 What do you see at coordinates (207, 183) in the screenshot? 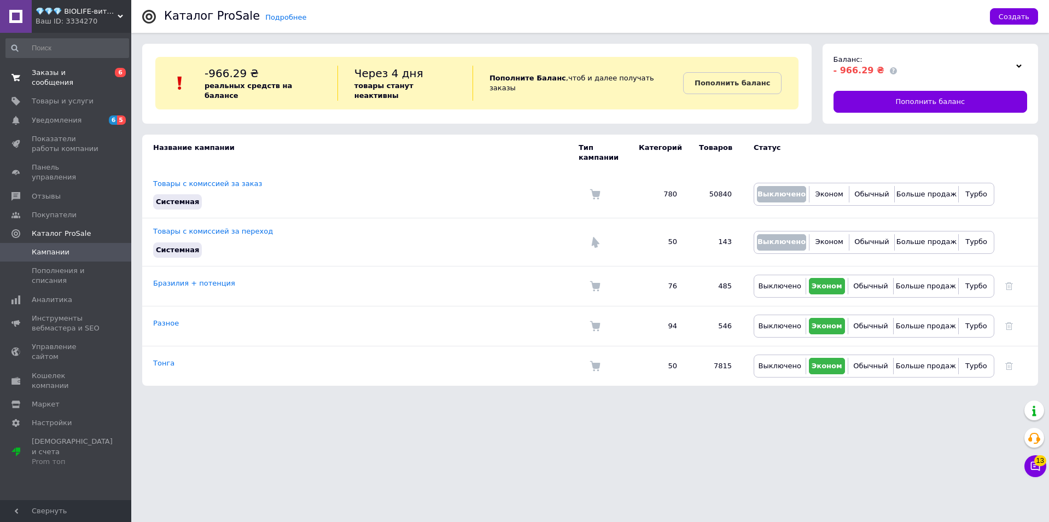
I see `a: Товары с комиссией за заказ` at bounding box center [207, 183].